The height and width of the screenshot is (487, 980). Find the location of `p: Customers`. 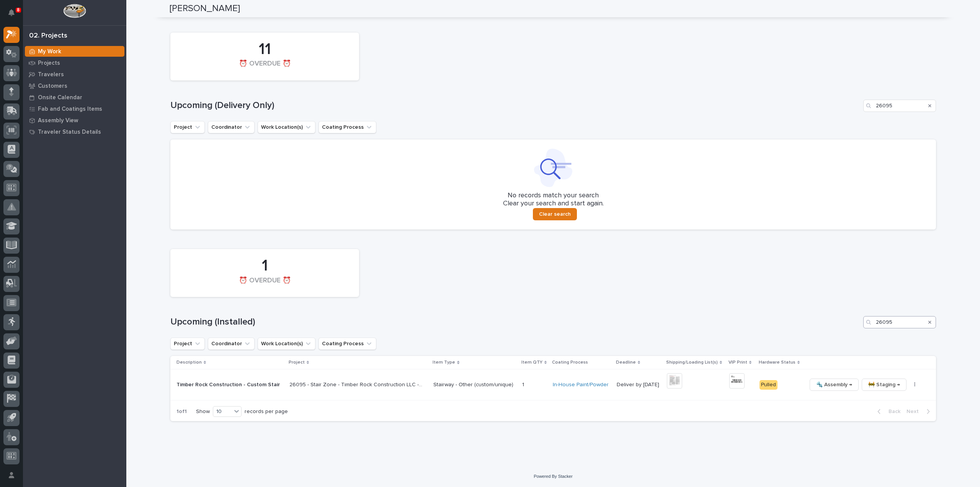

p: Customers is located at coordinates (52, 86).